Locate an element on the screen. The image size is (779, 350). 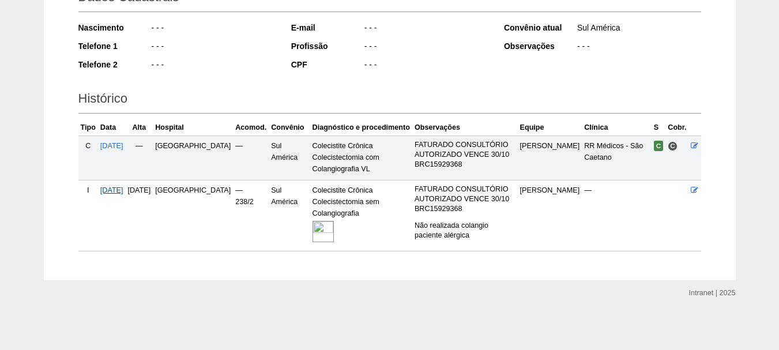
td: Colecistite Crônica Colecistectomia com Colangiografia VL is located at coordinates (361, 157).